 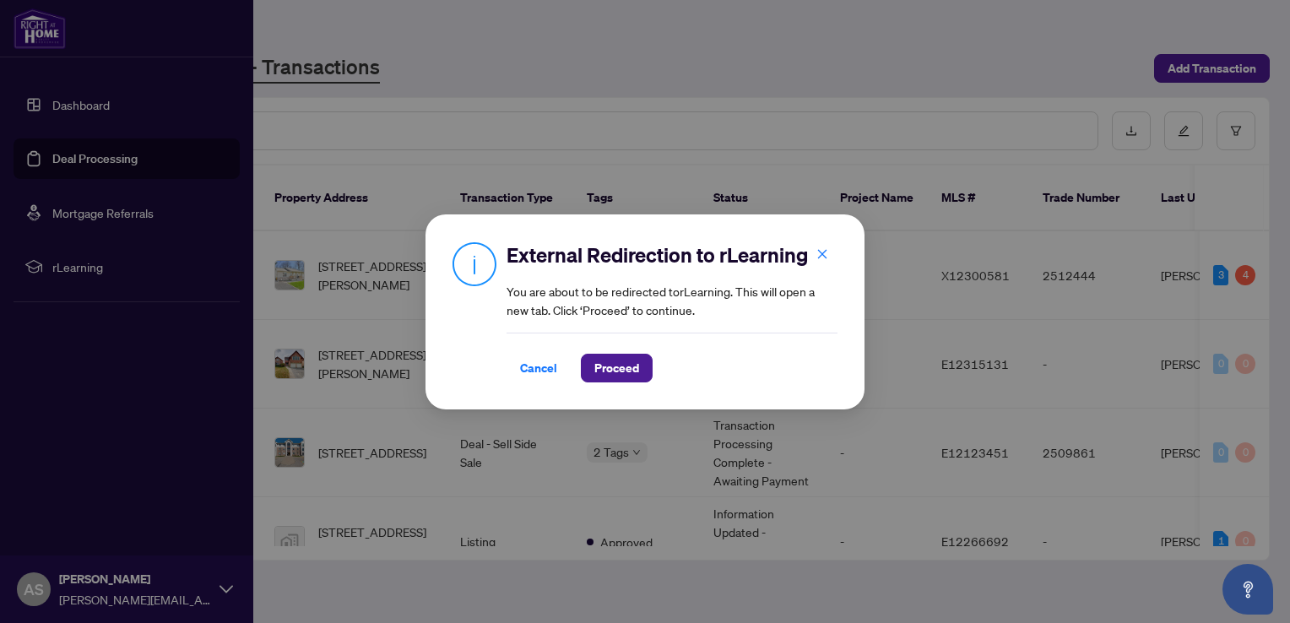 I want to click on div: You are about to be redirected to rLearning . This will open a new tab. Click ‘Proceed’ to continue., so click(x=672, y=312).